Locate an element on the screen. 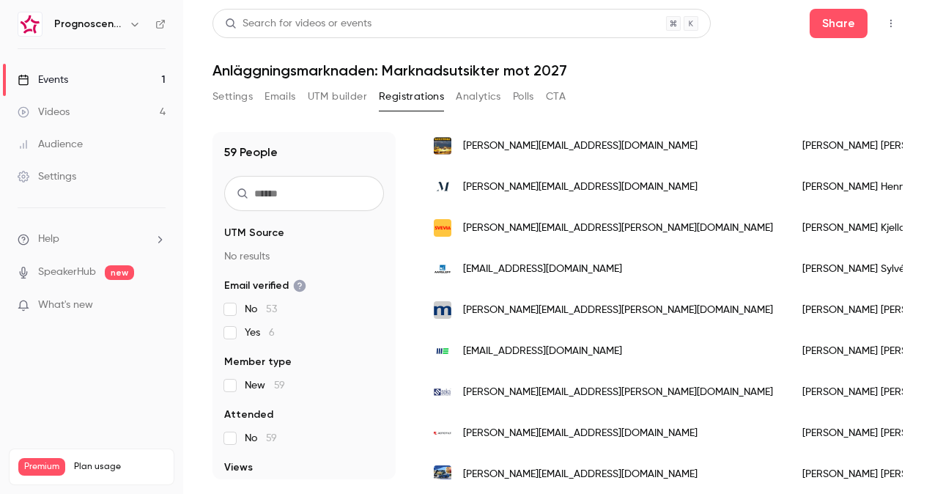 This screenshot has width=932, height=494. img: me.se is located at coordinates (443, 351).